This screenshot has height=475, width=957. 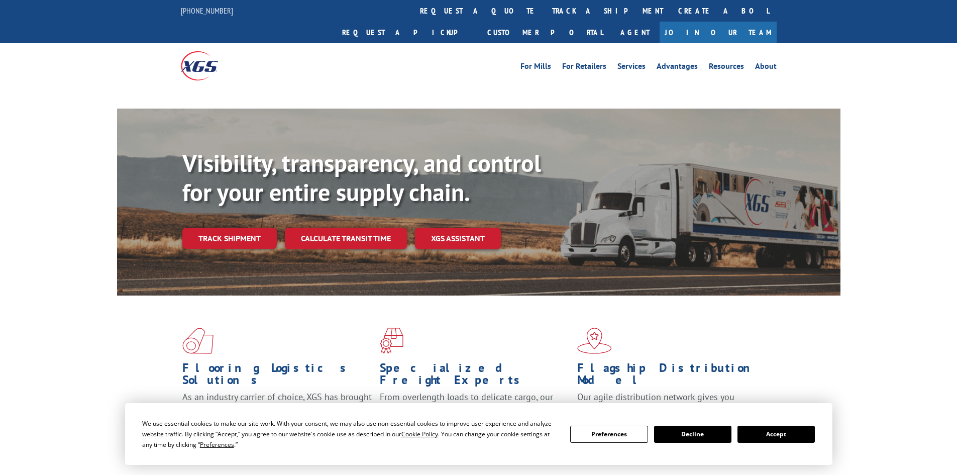 I want to click on h1: Flooring Logistics Solutions, so click(x=277, y=376).